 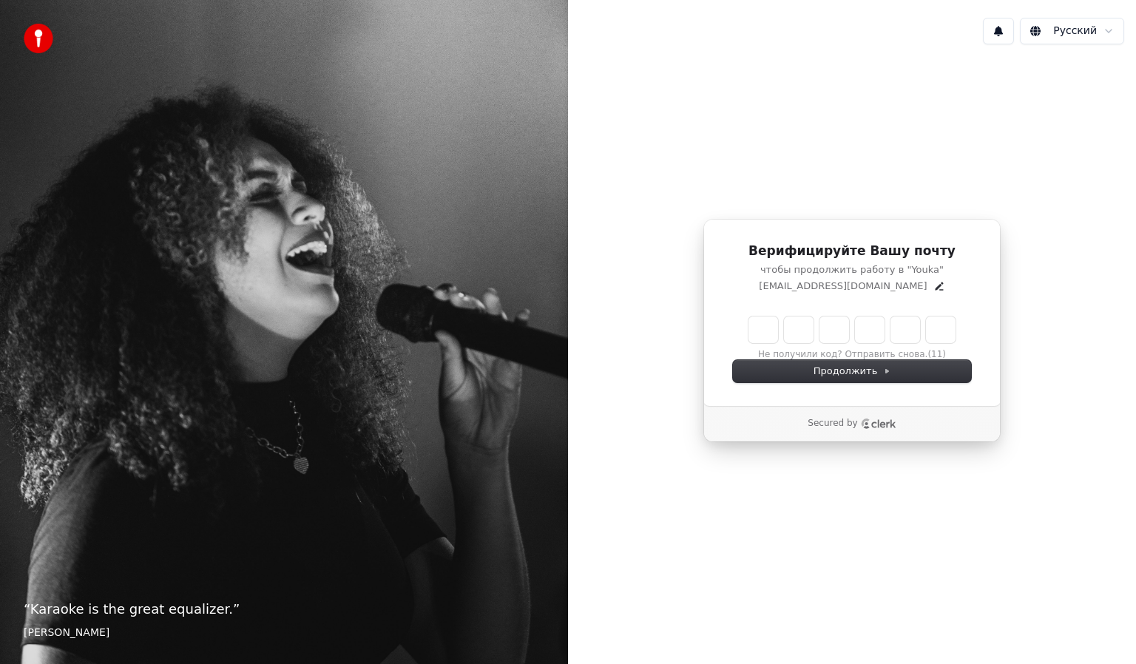 I want to click on a: Clerk logo, so click(x=878, y=424).